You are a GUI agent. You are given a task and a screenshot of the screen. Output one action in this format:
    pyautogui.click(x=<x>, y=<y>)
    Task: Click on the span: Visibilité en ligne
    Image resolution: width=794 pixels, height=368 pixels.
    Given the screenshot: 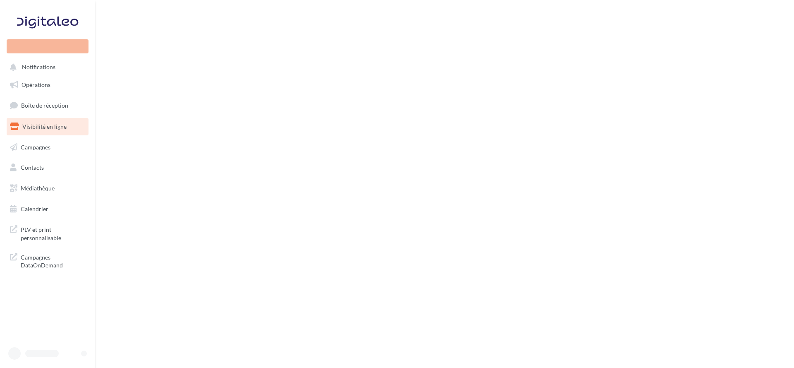 What is the action you would take?
    pyautogui.click(x=44, y=126)
    